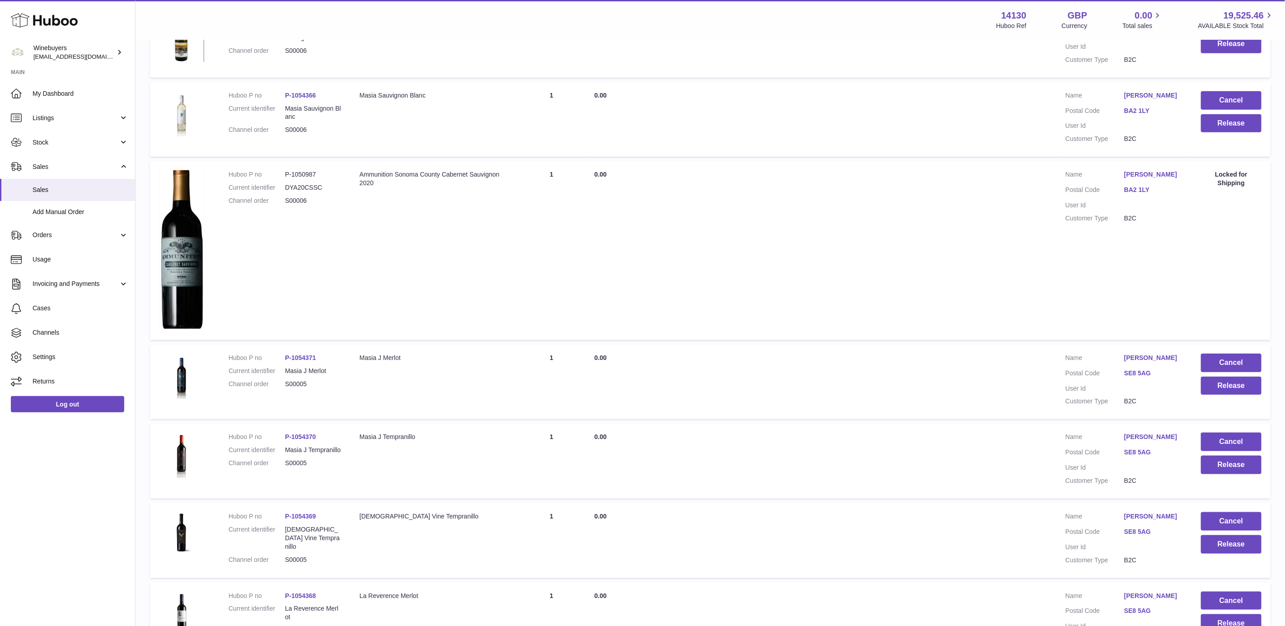  Describe the element at coordinates (313, 450) in the screenshot. I see `dd: Masia J Tempranillo` at that location.